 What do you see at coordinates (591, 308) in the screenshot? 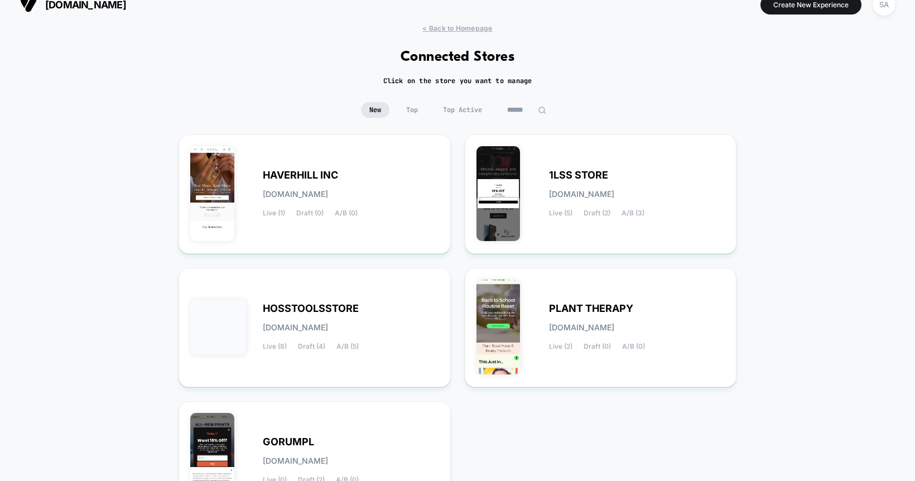
I see `span: PLANT THERAPY` at bounding box center [591, 308].